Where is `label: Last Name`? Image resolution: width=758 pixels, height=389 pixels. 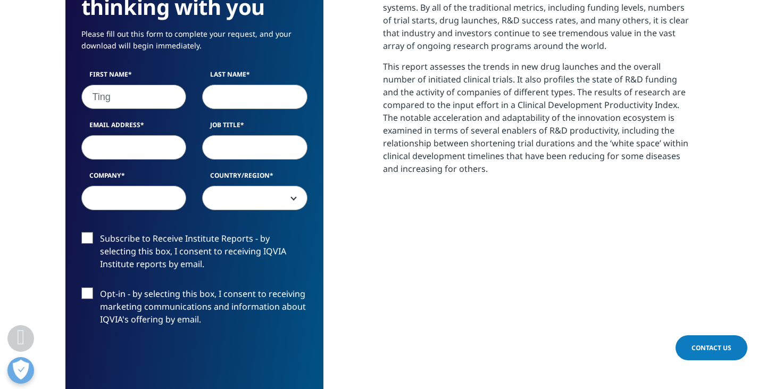
label: Last Name is located at coordinates (255, 77).